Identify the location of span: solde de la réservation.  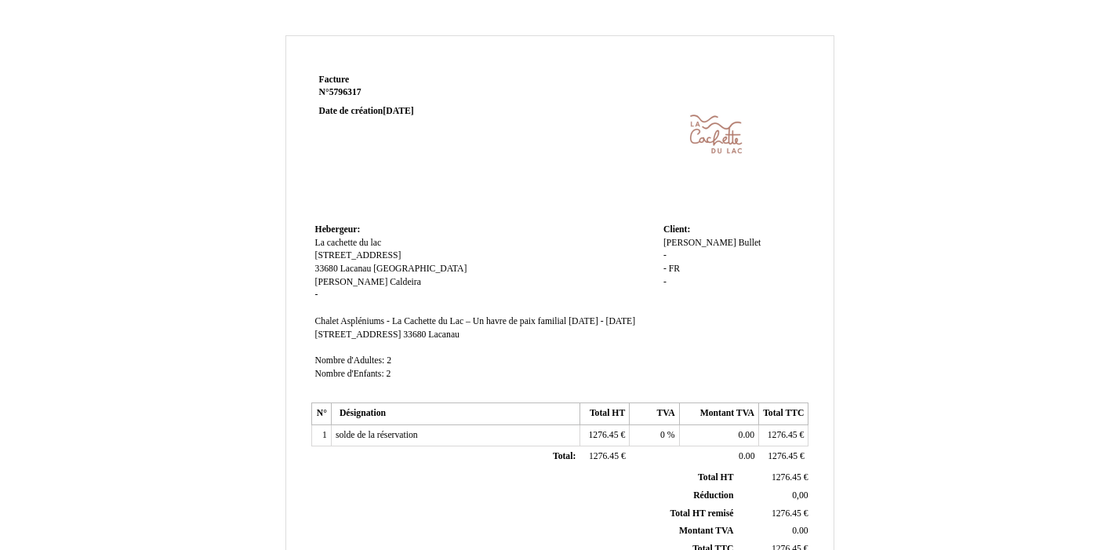
(376, 434).